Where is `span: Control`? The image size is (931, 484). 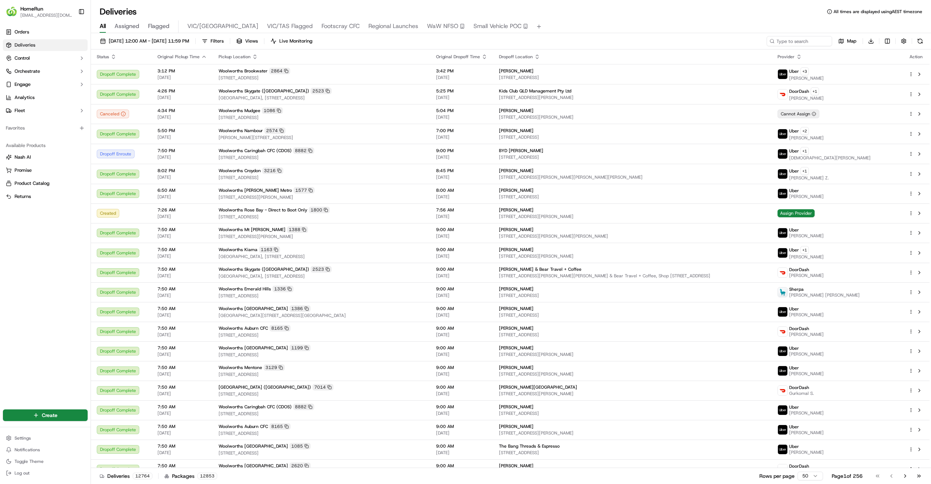
span: Control is located at coordinates (22, 58).